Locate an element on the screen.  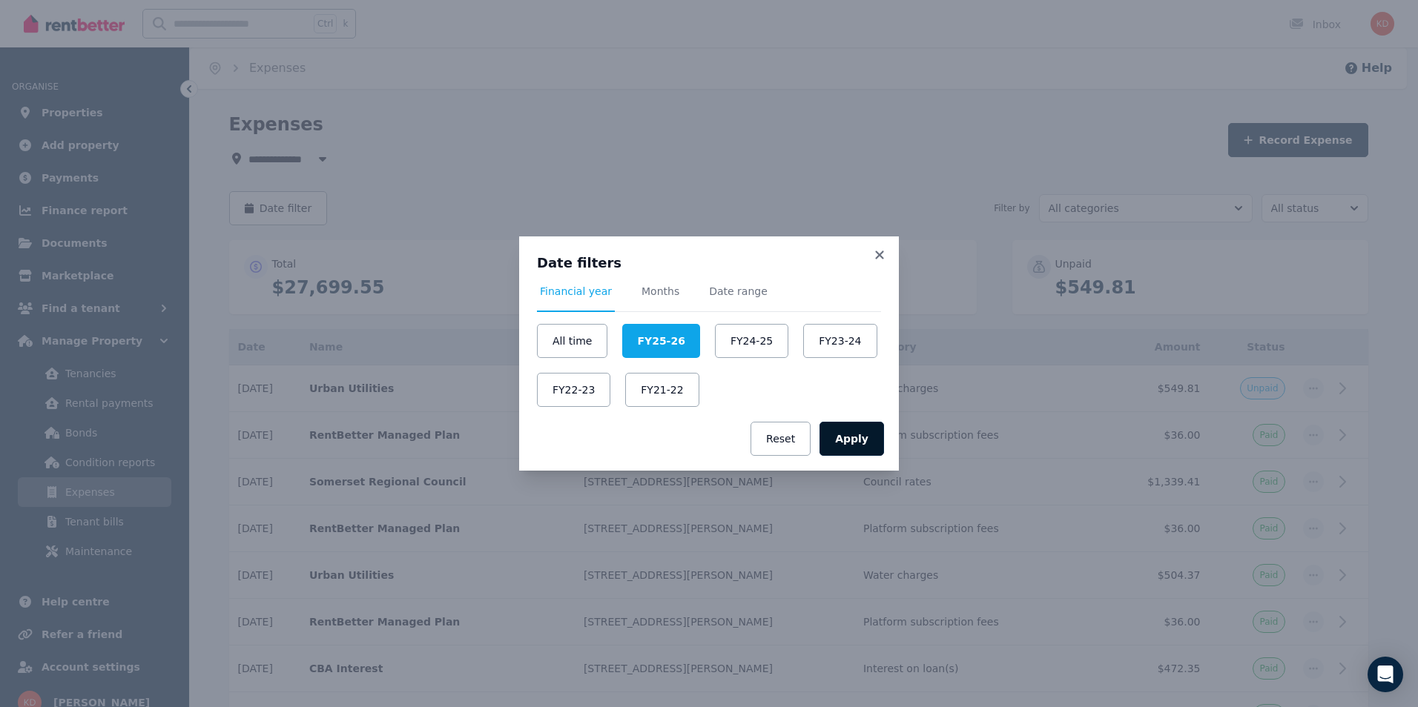
button: FY23-24 is located at coordinates (839, 341).